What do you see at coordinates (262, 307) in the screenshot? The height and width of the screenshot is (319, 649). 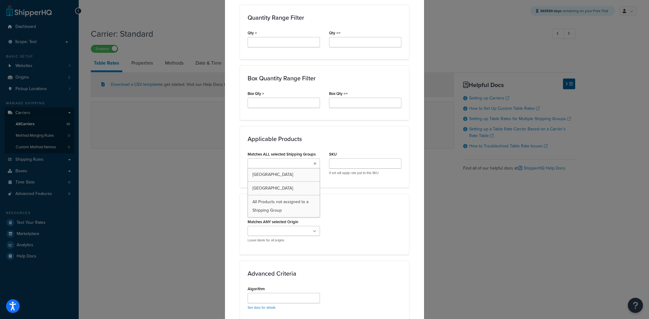 I see `a: See docs for details` at bounding box center [262, 307].